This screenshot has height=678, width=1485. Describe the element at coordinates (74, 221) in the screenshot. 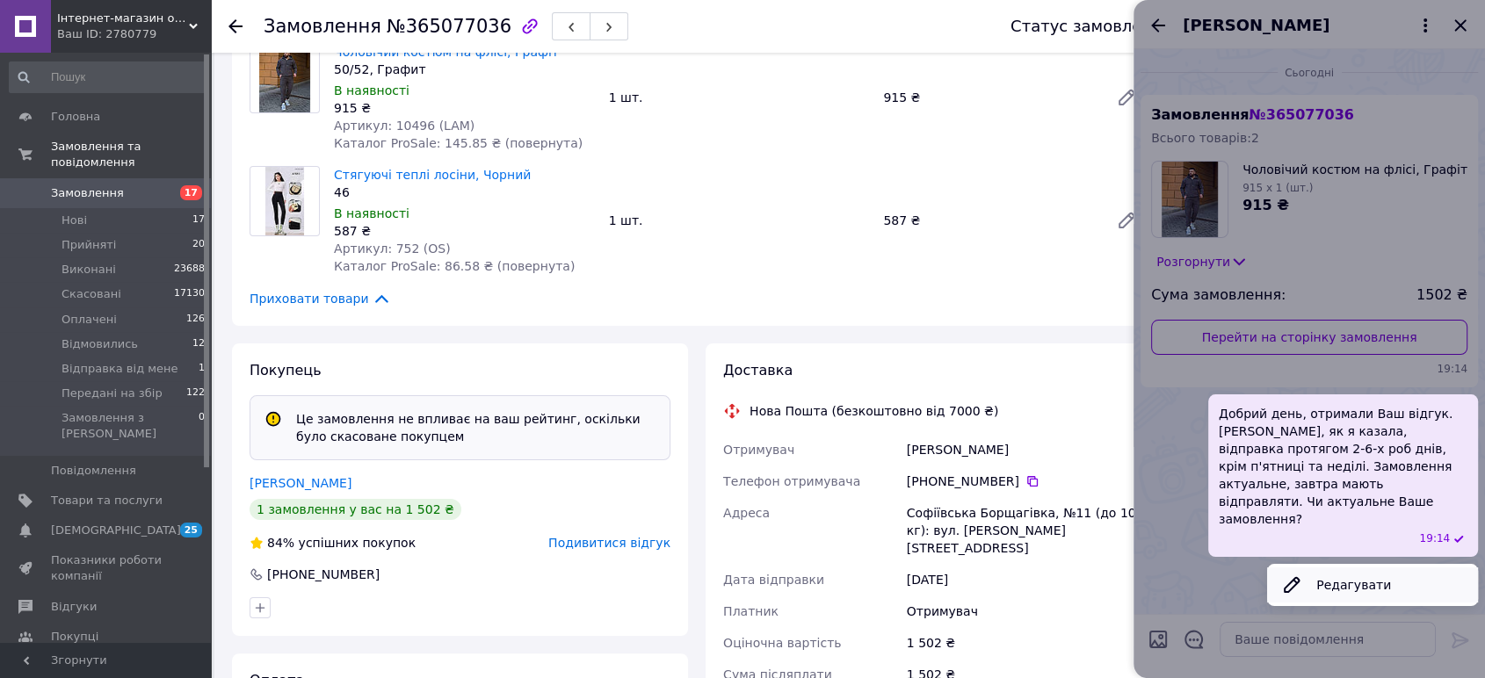

I see `span: Нові` at that location.